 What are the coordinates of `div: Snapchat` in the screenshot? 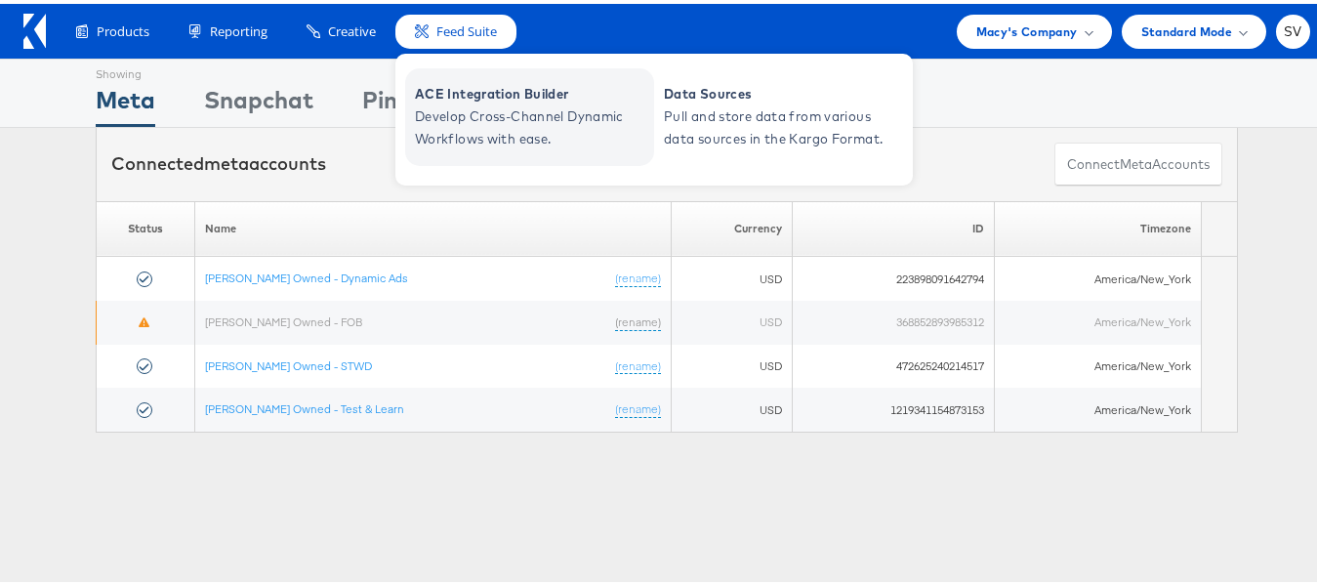 It's located at (259, 101).